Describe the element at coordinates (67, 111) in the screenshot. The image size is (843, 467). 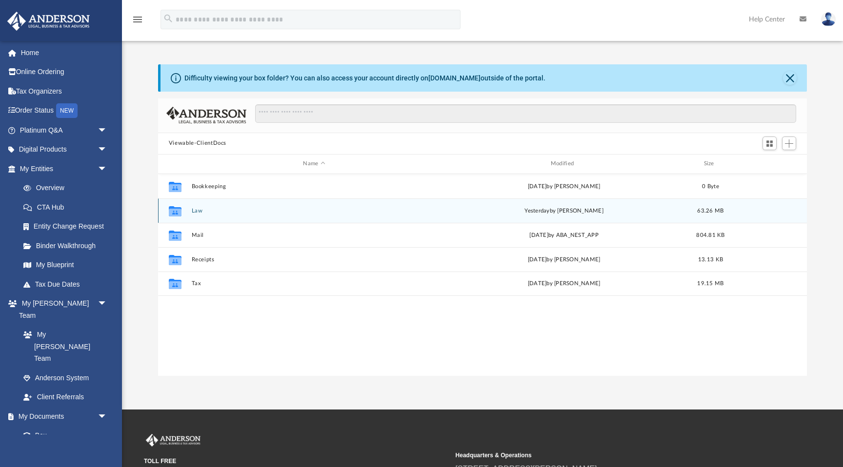
I see `div: NEW` at that location.